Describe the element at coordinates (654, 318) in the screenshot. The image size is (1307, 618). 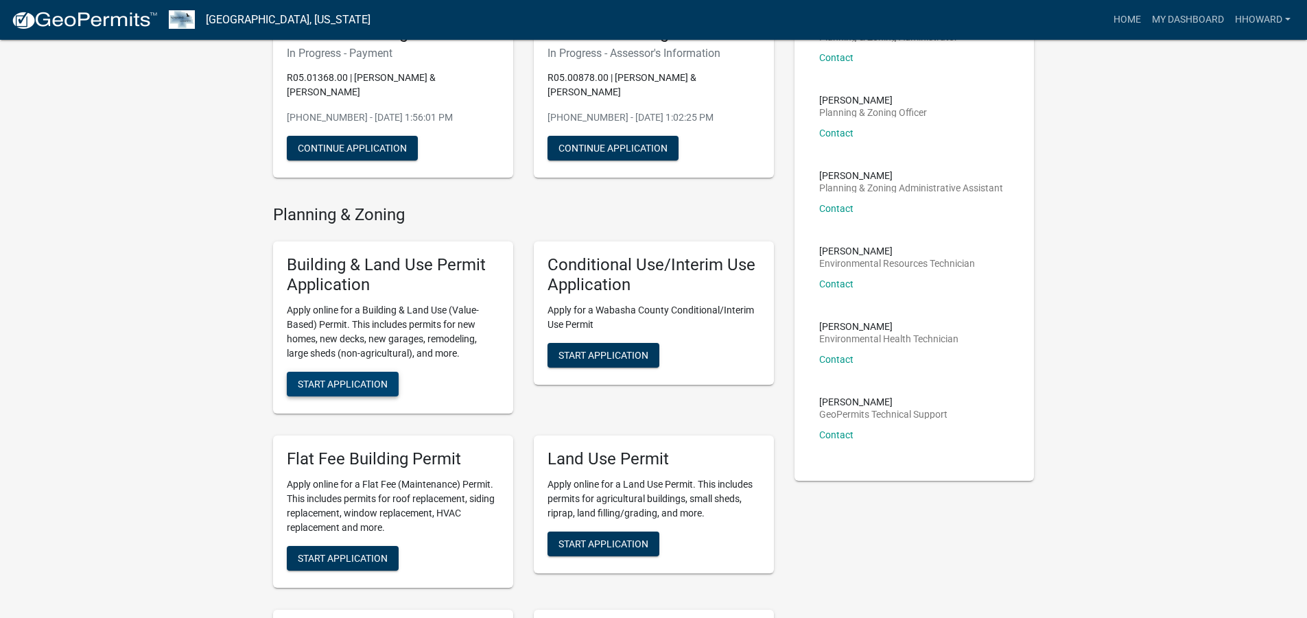
I see `p: Apply for a Wabasha County Conditional/Interim Use Permit` at that location.